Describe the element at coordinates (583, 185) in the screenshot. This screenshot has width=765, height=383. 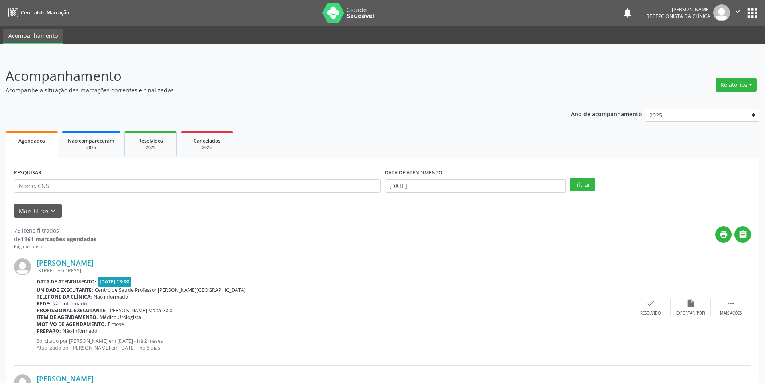
I see `button: Filtrar` at that location.